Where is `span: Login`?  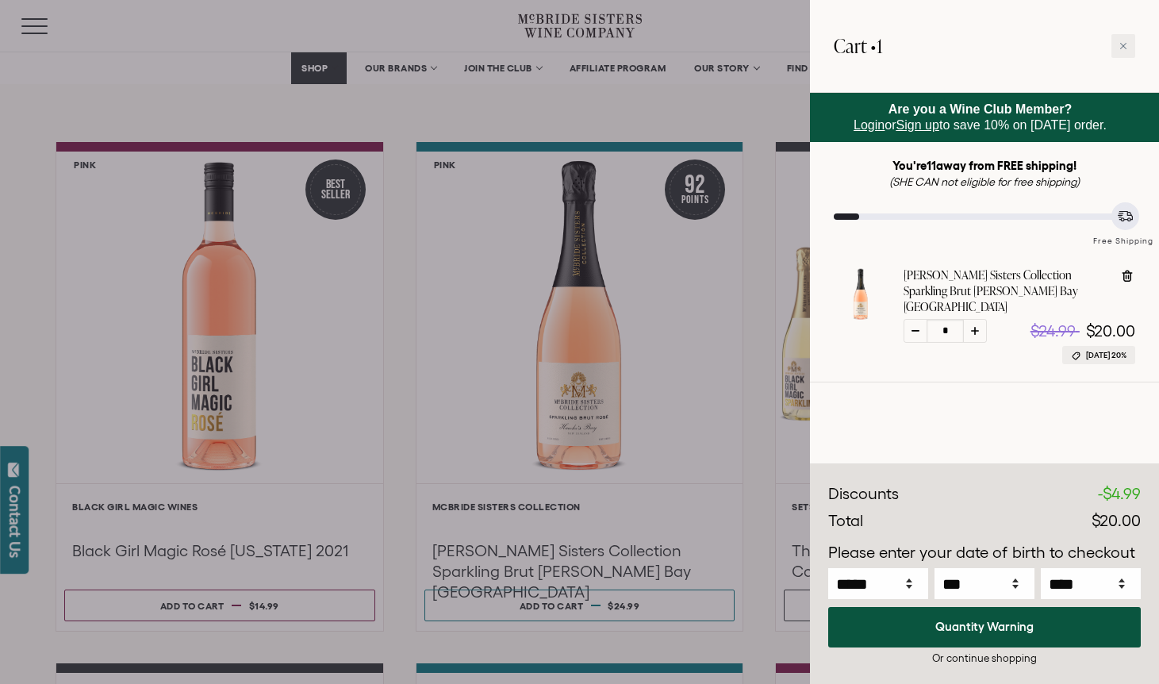
span: Login is located at coordinates (869, 125).